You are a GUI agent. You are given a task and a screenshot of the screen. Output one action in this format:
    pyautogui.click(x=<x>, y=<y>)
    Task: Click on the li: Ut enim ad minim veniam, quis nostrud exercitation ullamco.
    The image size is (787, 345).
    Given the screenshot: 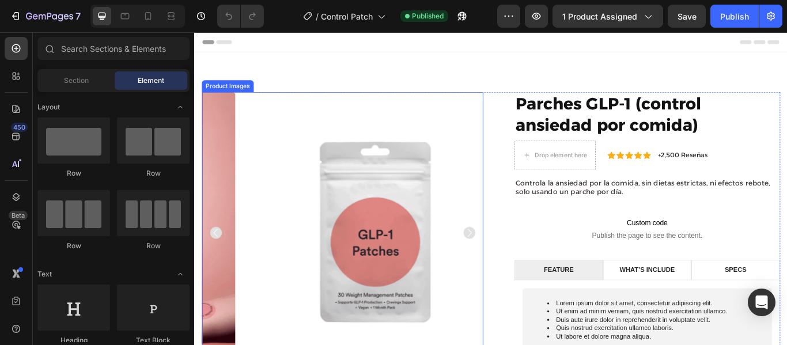 What is the action you would take?
    pyautogui.click(x=539, y=326)
    